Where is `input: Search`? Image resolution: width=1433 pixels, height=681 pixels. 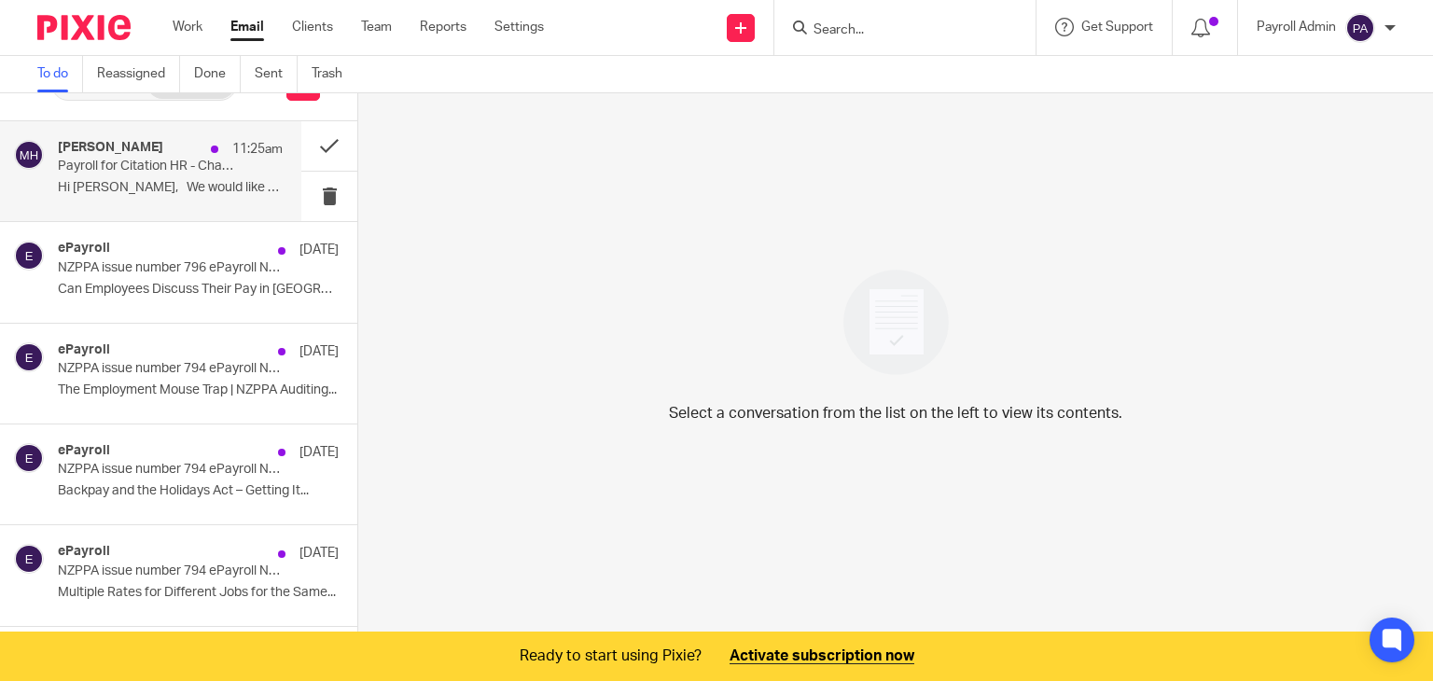
input: Search is located at coordinates (896, 31).